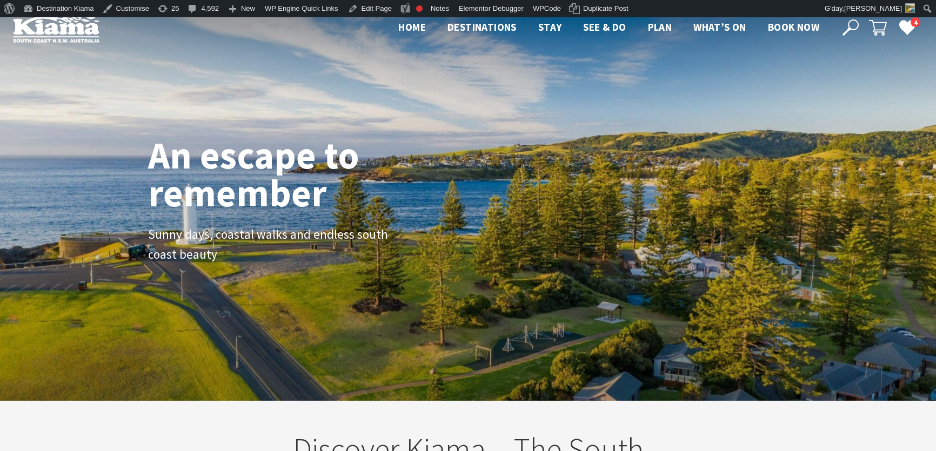 Image resolution: width=936 pixels, height=451 pixels. I want to click on span: See & Do, so click(604, 27).